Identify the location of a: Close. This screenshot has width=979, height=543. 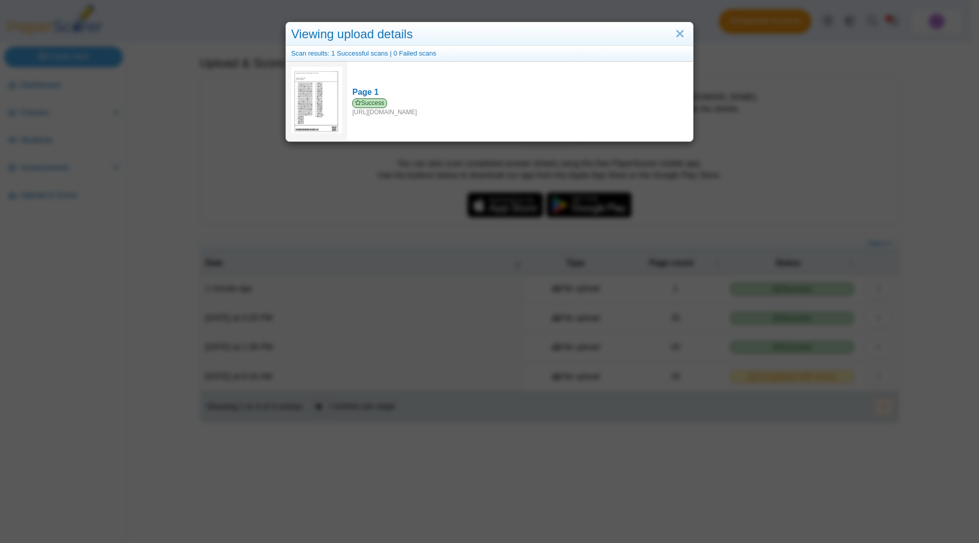
(680, 34).